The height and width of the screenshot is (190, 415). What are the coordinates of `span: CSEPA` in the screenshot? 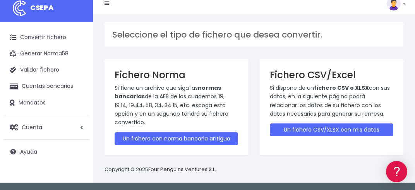 It's located at (42, 7).